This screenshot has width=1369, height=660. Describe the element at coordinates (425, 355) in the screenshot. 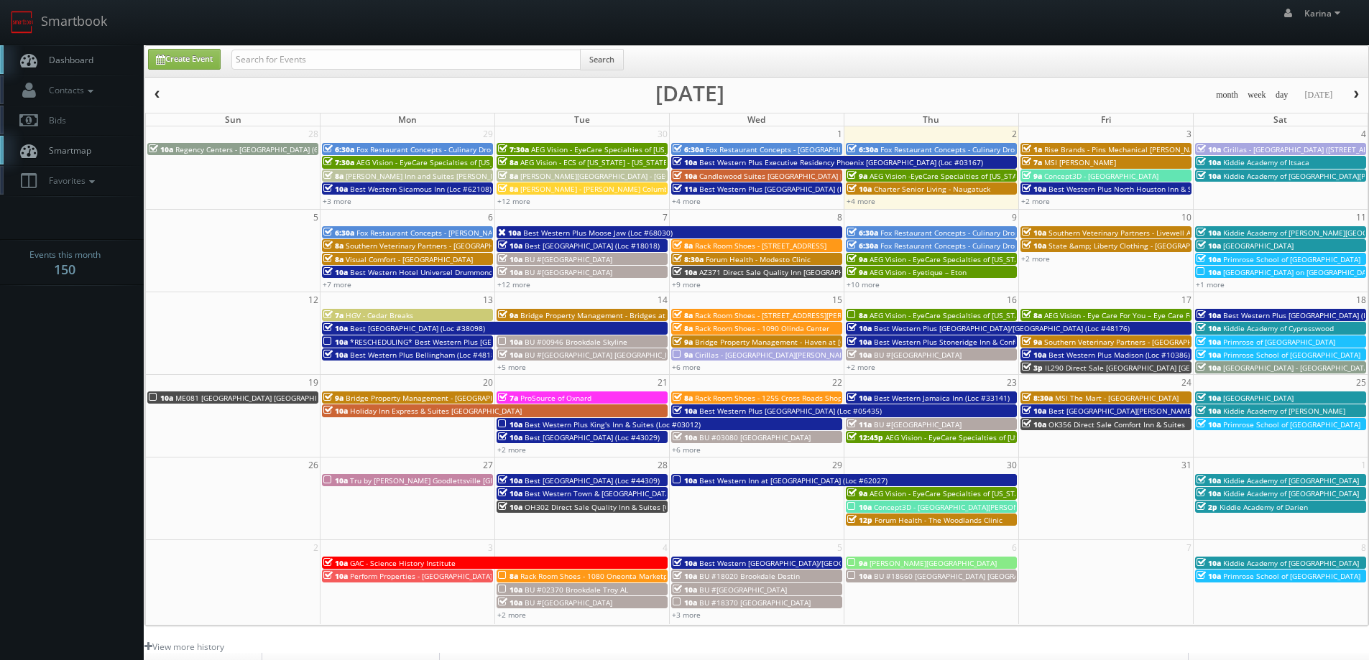

I see `span: Best Western Plus Bellingham (Loc #48188)` at that location.